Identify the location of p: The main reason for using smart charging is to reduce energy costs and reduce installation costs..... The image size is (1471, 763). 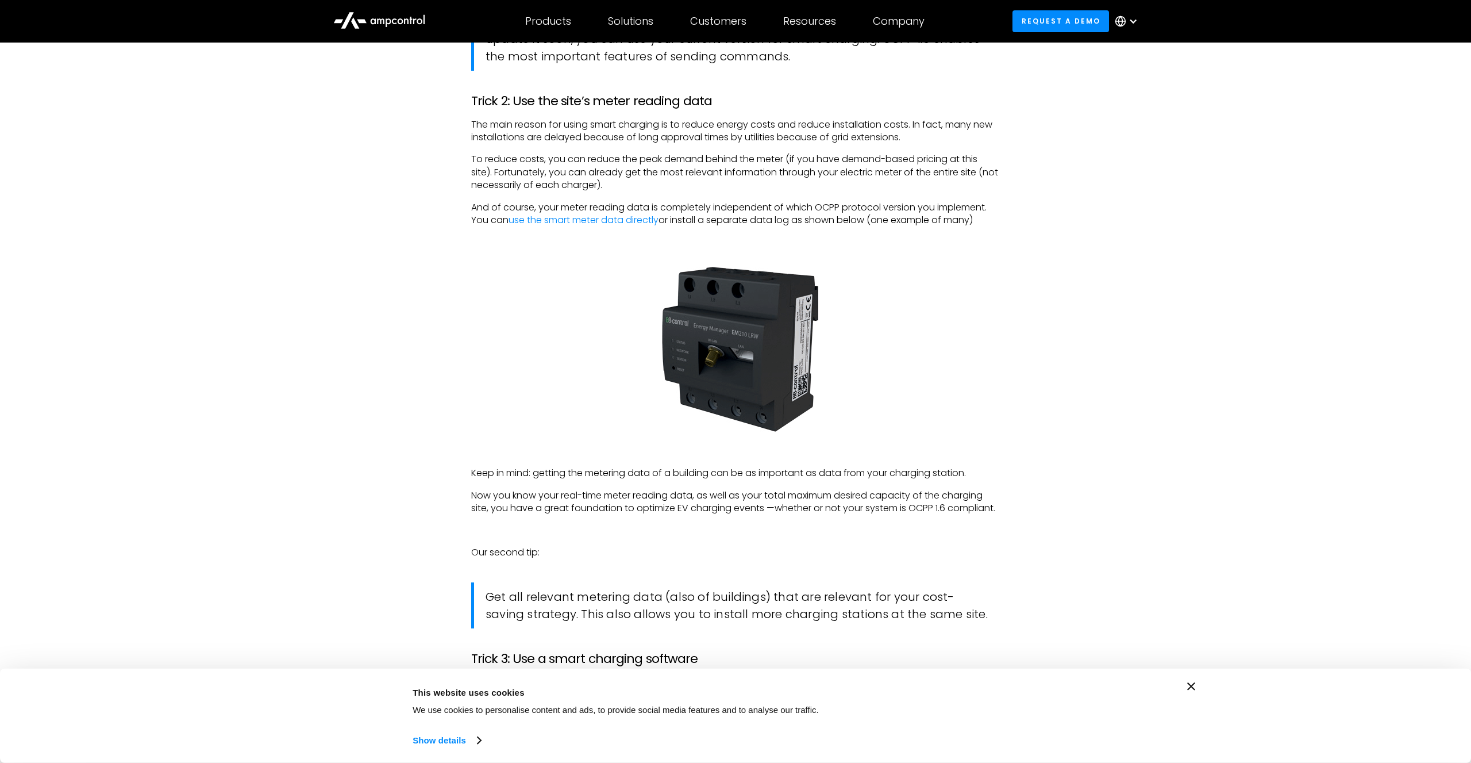
(736, 131).